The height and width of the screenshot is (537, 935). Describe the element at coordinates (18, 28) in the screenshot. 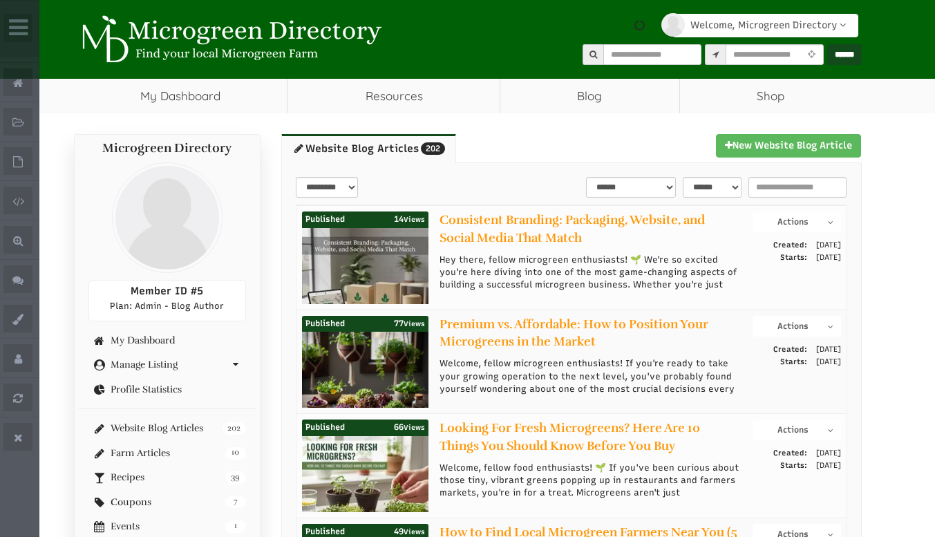

I see `i: Wide Admin Panel` at that location.